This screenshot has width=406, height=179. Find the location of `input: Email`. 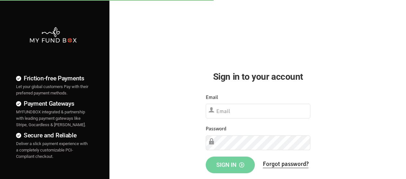

input: Email is located at coordinates (258, 111).